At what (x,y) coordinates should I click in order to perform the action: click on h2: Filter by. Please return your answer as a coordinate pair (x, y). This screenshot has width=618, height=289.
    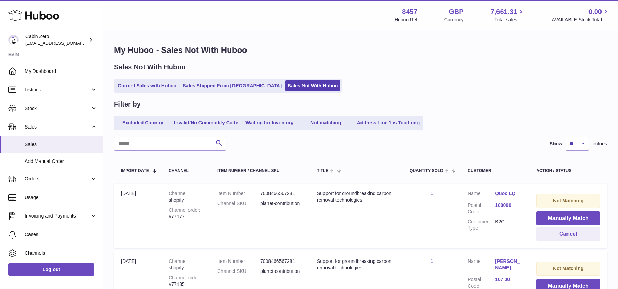
    Looking at the image, I should click on (127, 104).